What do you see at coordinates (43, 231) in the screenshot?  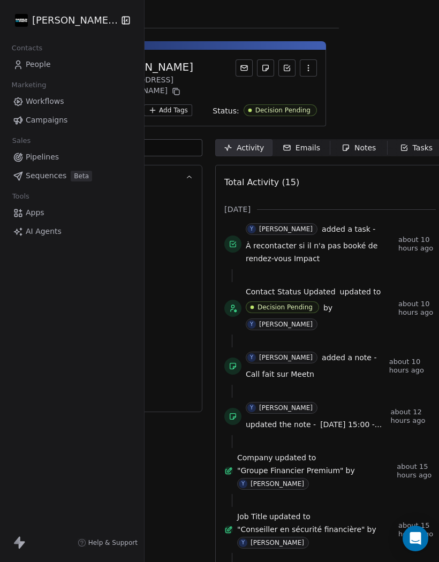 I see `span: AI Agents` at bounding box center [43, 231].